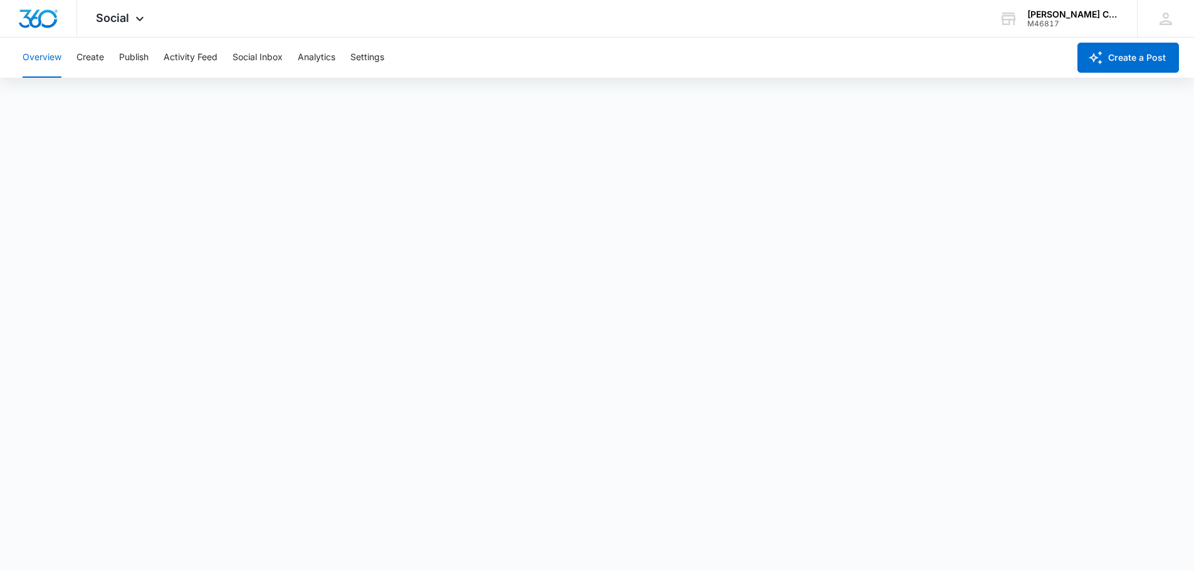 The width and height of the screenshot is (1194, 571). What do you see at coordinates (191, 58) in the screenshot?
I see `button: Activity Feed` at bounding box center [191, 58].